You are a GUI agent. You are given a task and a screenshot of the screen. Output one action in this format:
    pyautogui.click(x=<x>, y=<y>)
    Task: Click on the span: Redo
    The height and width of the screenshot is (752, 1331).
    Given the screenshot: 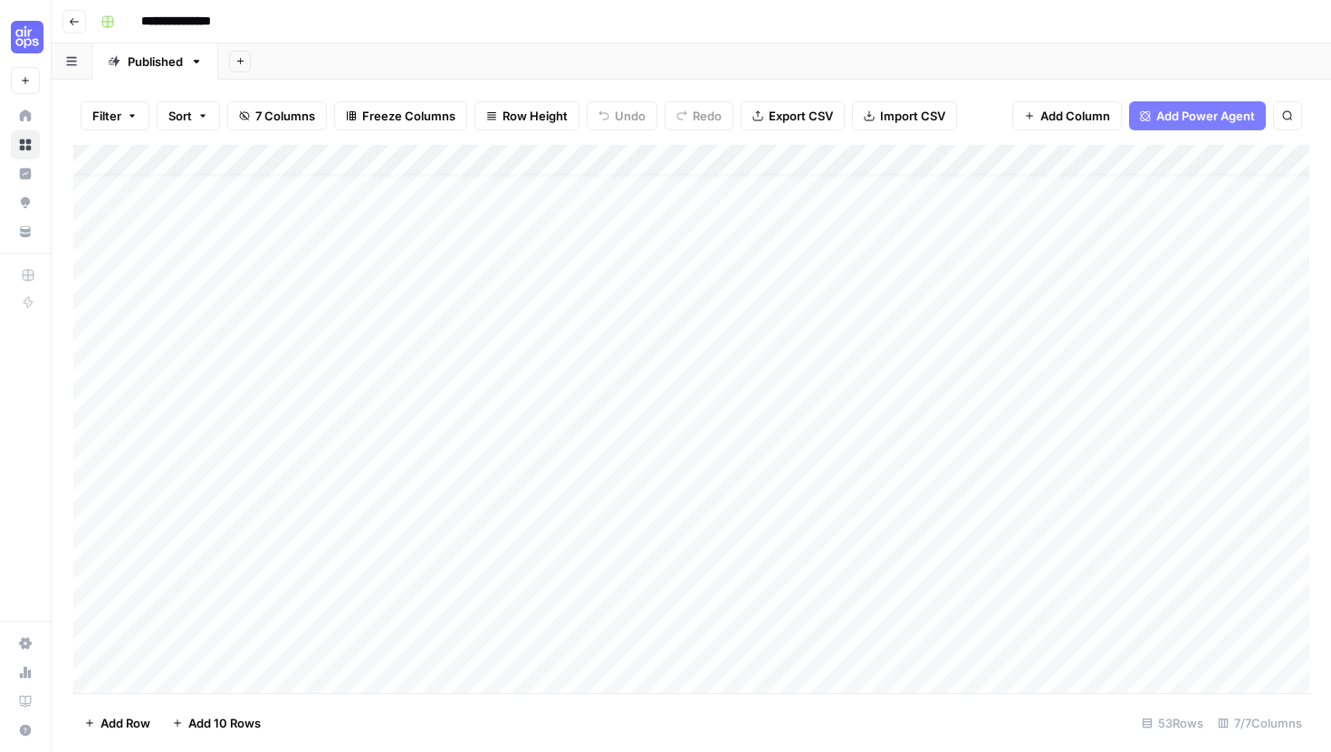 What is the action you would take?
    pyautogui.click(x=707, y=116)
    